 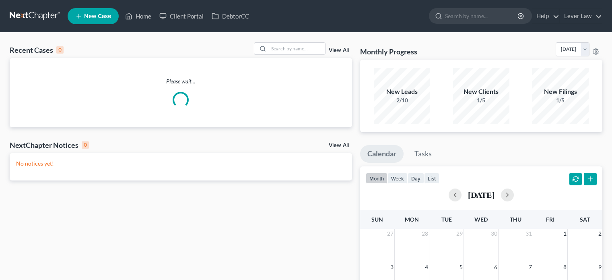 What do you see at coordinates (585, 219) in the screenshot?
I see `span: Sat` at bounding box center [585, 219].